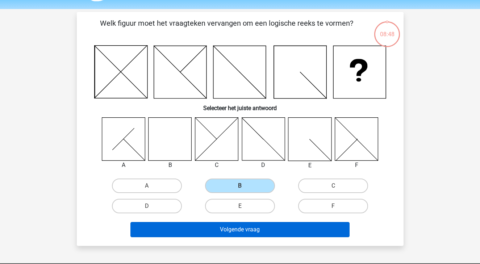  What do you see at coordinates (226, 29) in the screenshot?
I see `p: Welk figuur moet het vraagteken vervangen om een logische reeks te vormen?` at bounding box center [226, 29].